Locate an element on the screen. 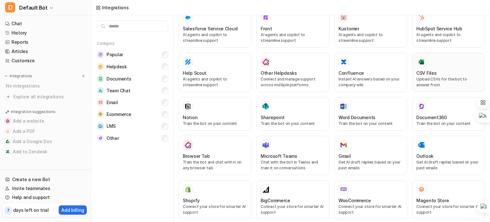 This screenshot has width=490, height=222. p: Train the bot and chat with it on any browser tab is located at coordinates (215, 165).